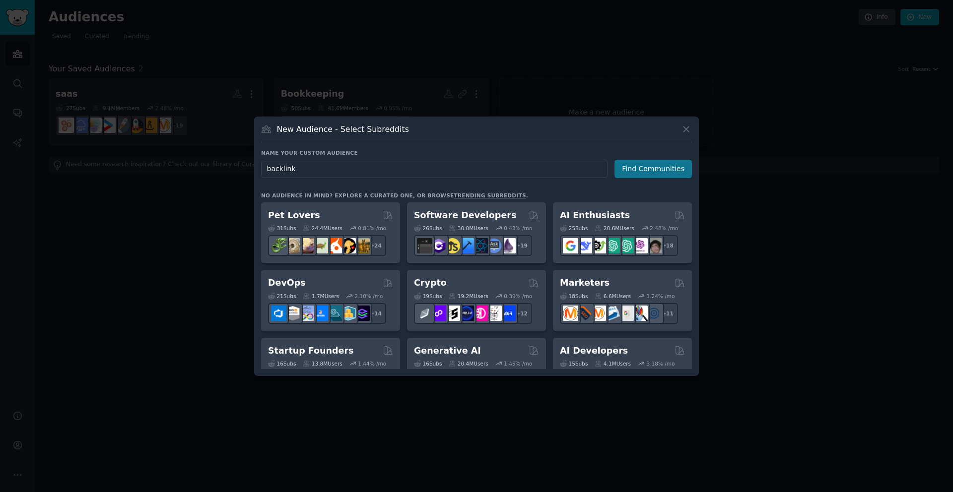 The width and height of the screenshot is (953, 492). What do you see at coordinates (452, 313) in the screenshot?
I see `img: ethstaker` at bounding box center [452, 313].